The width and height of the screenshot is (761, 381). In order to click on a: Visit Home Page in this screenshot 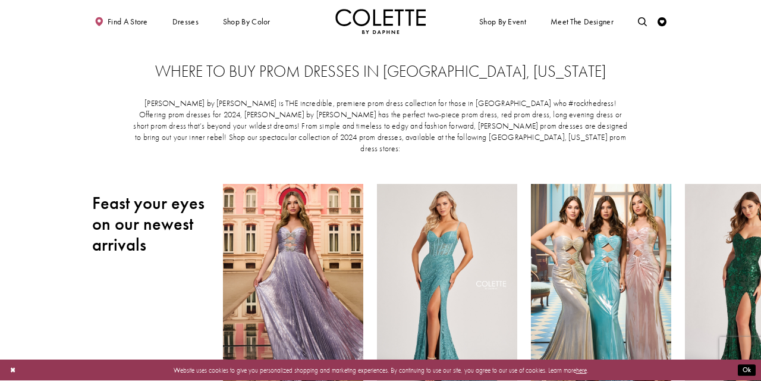, I will do `click(381, 21)`.